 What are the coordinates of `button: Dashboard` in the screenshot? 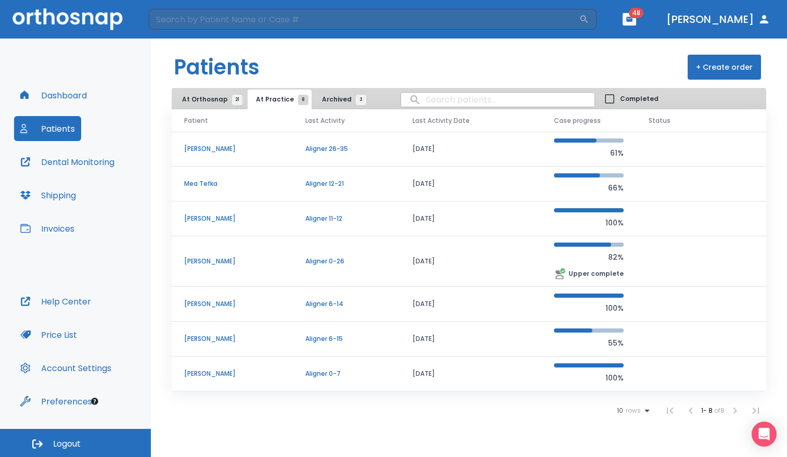 It's located at (54, 95).